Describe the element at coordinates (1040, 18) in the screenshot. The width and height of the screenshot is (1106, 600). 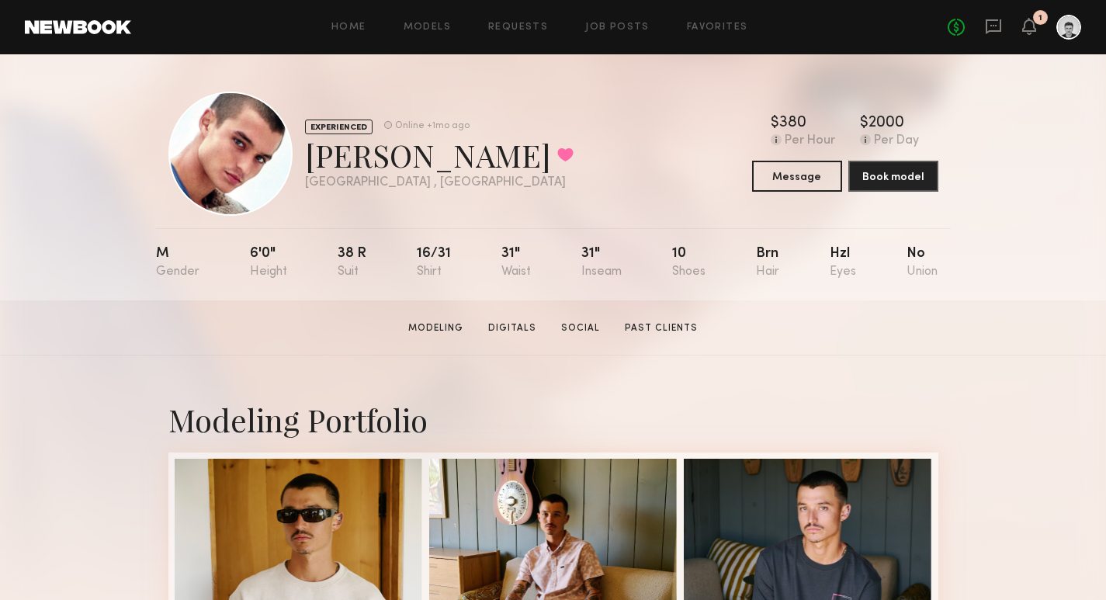
I see `div: 1` at that location.